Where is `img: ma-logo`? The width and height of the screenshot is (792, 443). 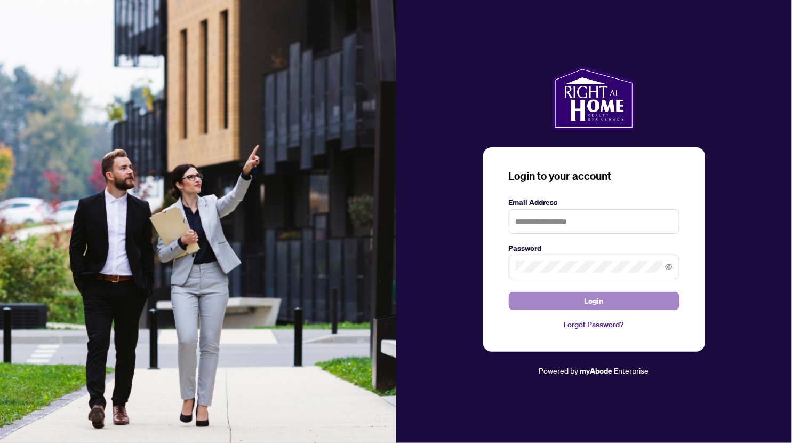
img: ma-logo is located at coordinates (593, 98).